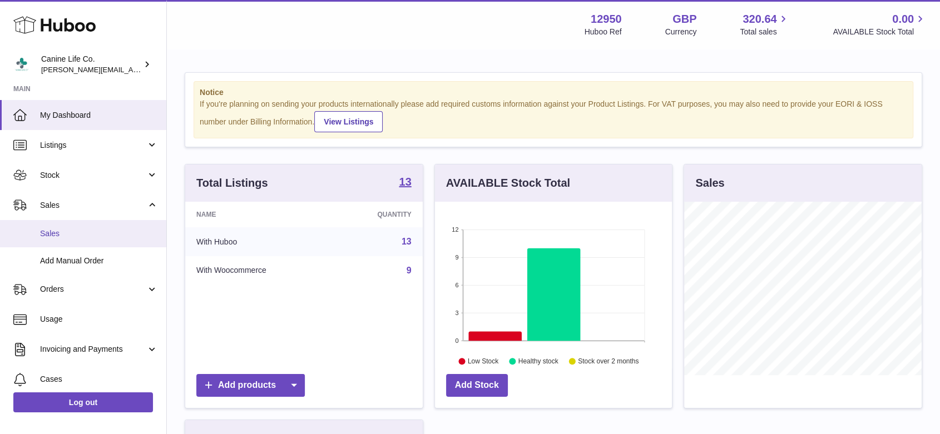 This screenshot has height=434, width=940. Describe the element at coordinates (93, 145) in the screenshot. I see `span: Listings` at that location.